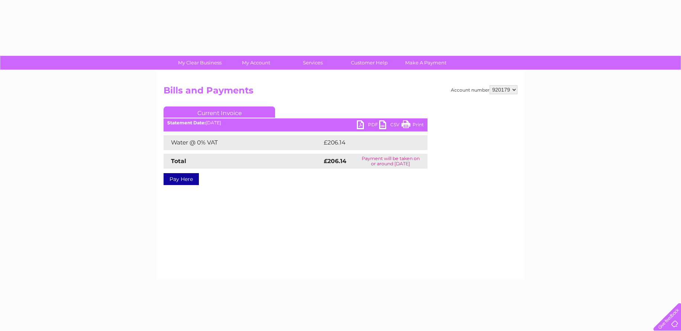 The image size is (681, 331). Describe the element at coordinates (426, 62) in the screenshot. I see `a: Make A Payment` at that location.